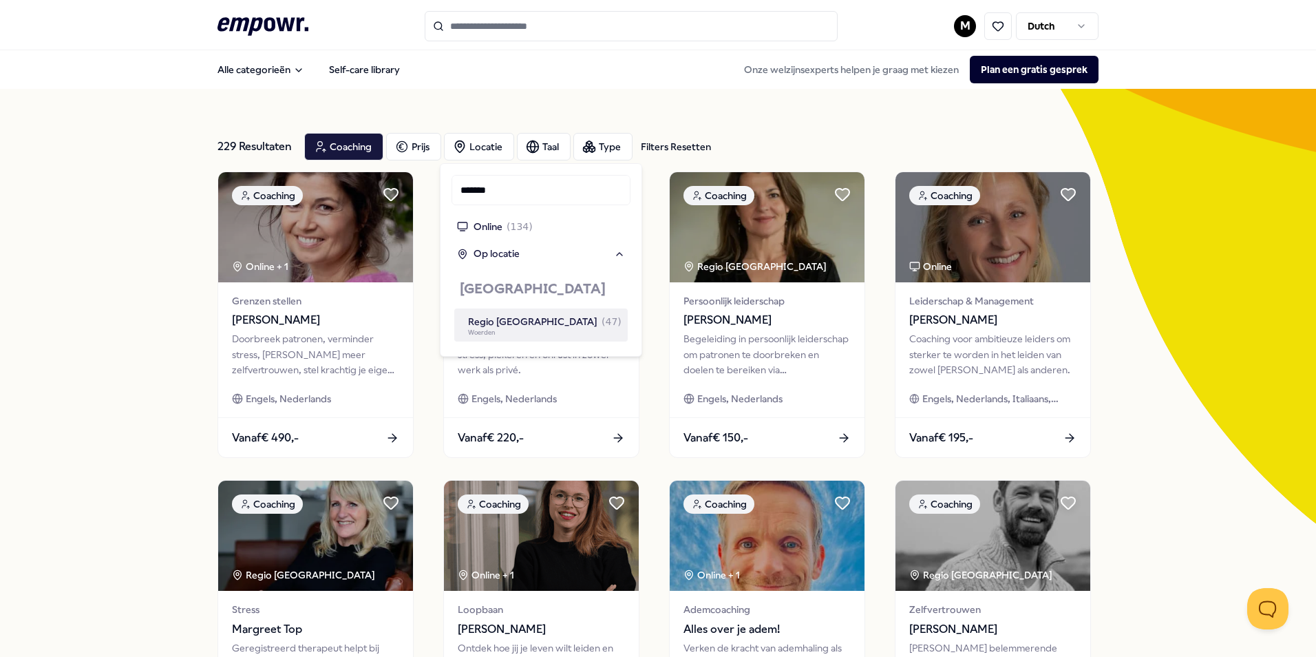  I want to click on span: Stress, so click(315, 609).